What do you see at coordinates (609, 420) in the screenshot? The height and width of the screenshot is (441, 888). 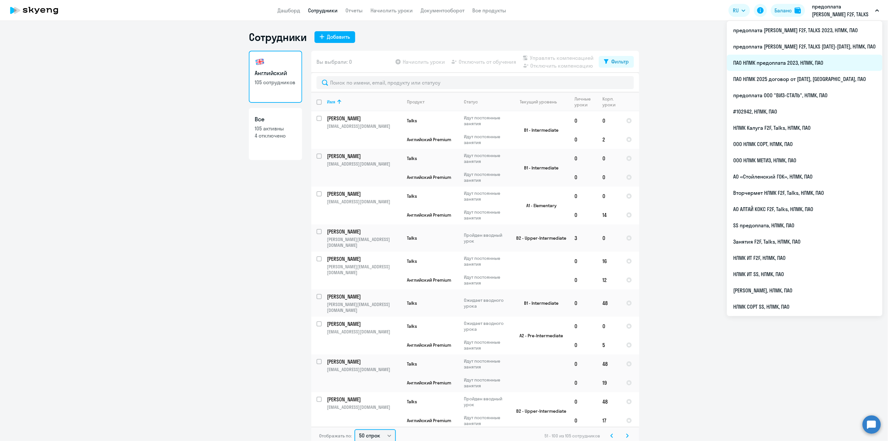 I see `td: 17` at bounding box center [609, 420].